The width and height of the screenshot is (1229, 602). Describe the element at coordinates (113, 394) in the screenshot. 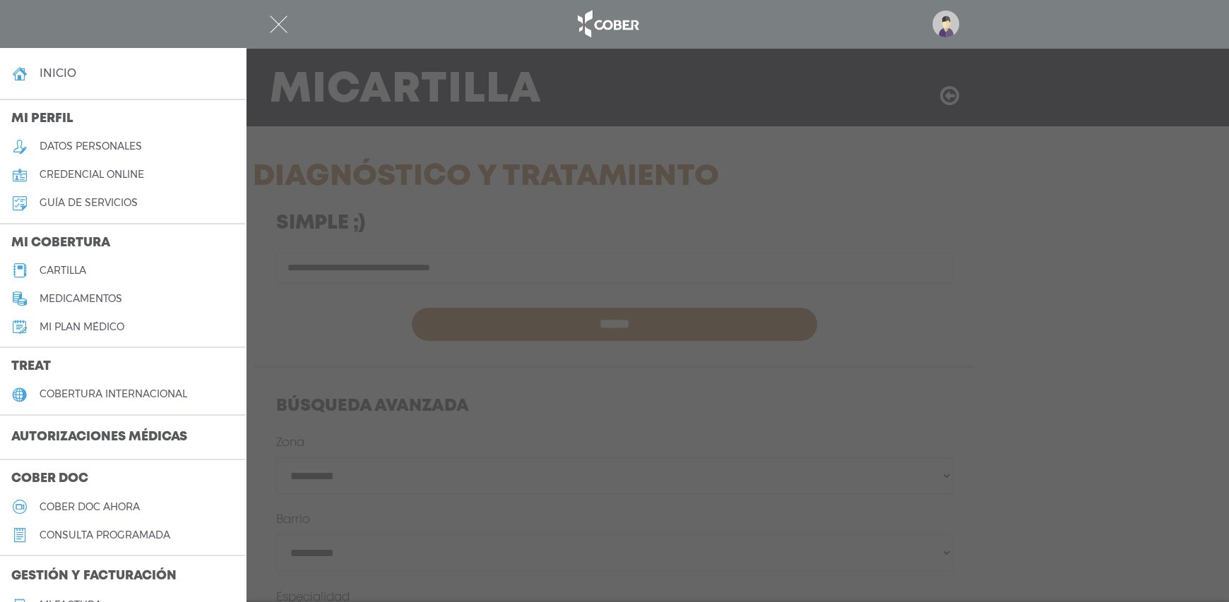

I see `h5: cobertura internacional` at that location.